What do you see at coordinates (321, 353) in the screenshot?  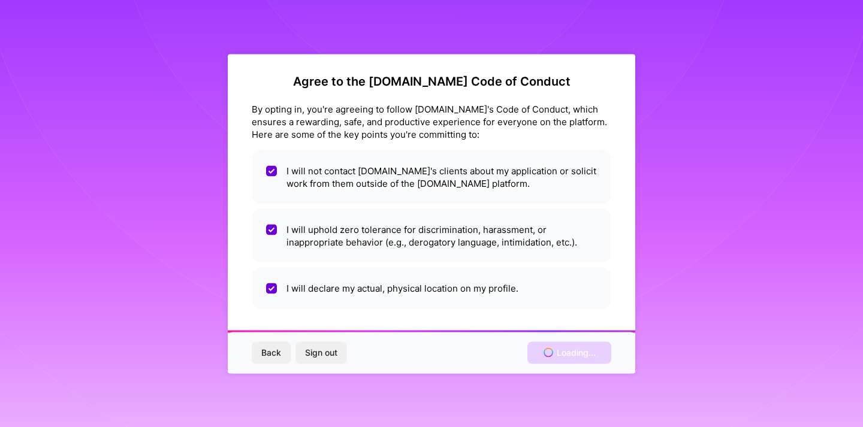 I see `span: Sign out` at bounding box center [321, 353].